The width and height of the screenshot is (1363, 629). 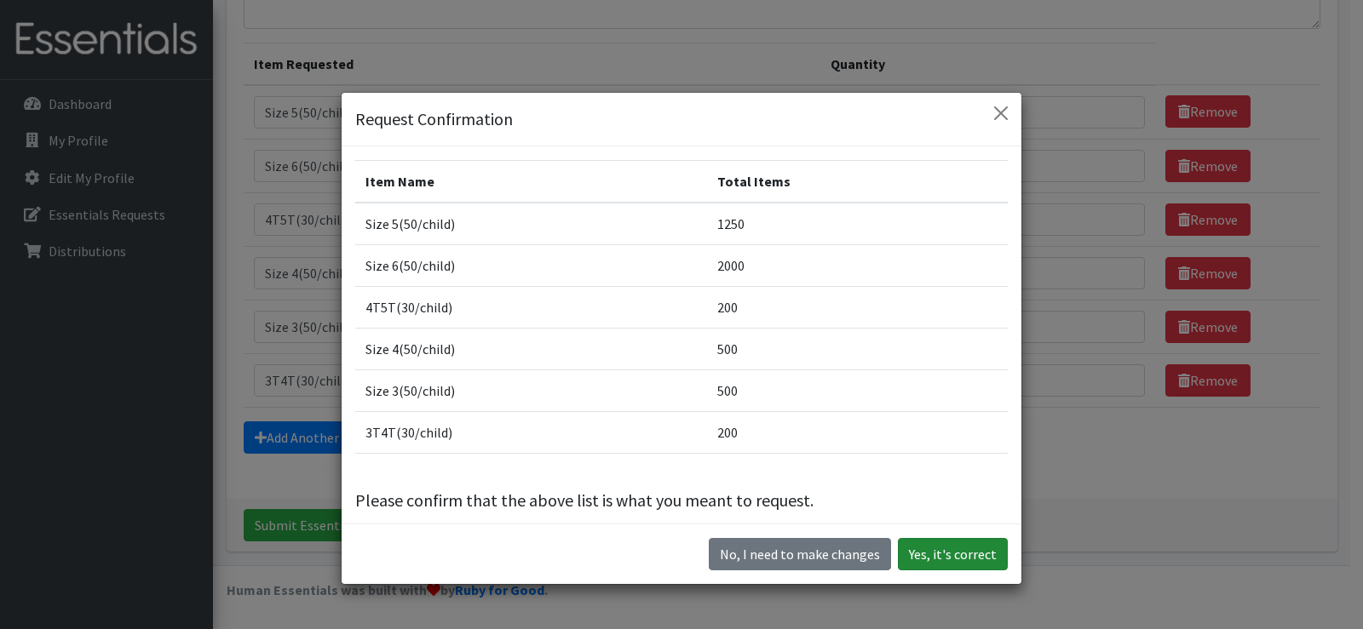 What do you see at coordinates (1001, 113) in the screenshot?
I see `button: Close` at bounding box center [1001, 113].